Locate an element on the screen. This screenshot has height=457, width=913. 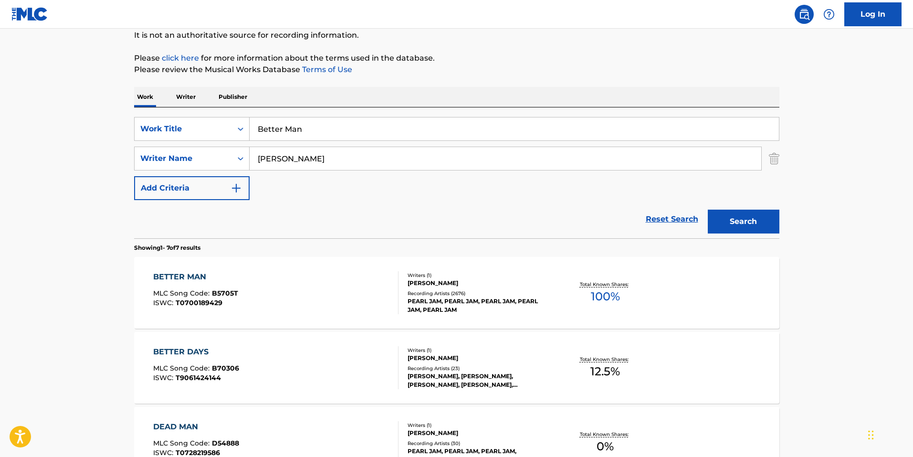
p: It is not an authoritative source for recording information. is located at coordinates (457, 35).